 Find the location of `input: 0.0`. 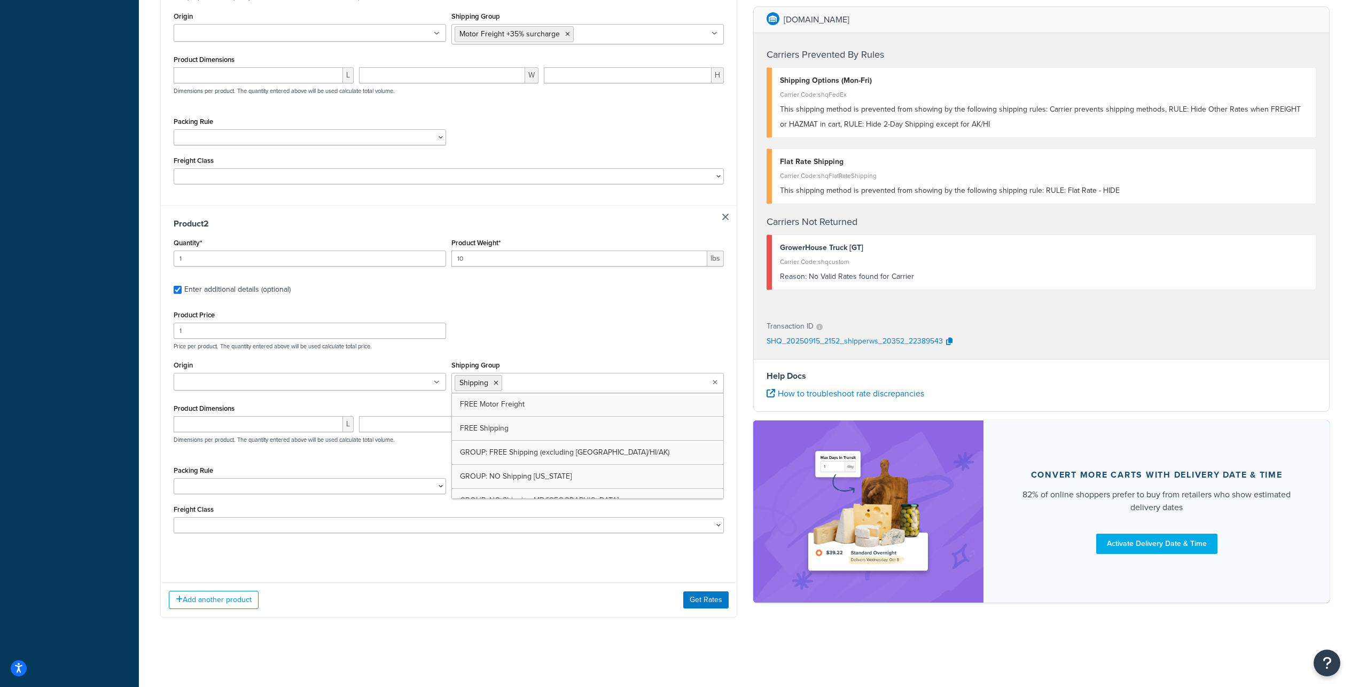

input: 0.0 is located at coordinates (310, 259).